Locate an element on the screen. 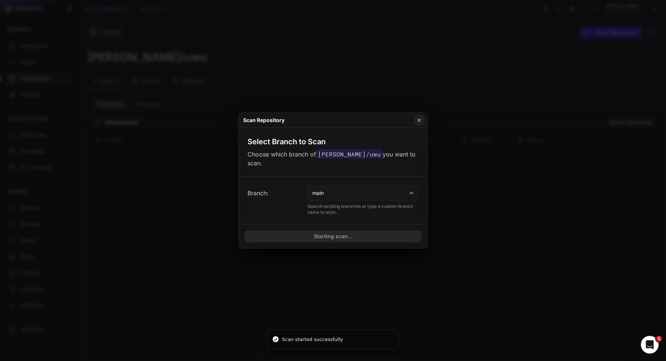  span: 1 is located at coordinates (659, 339).